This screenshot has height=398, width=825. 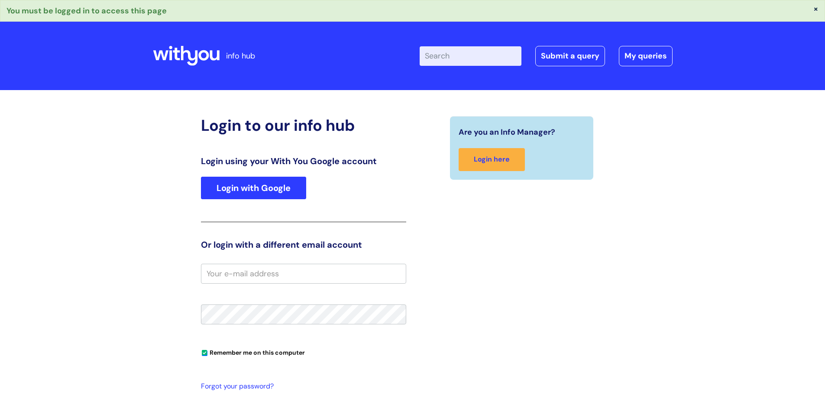 I want to click on a: My queries, so click(x=646, y=56).